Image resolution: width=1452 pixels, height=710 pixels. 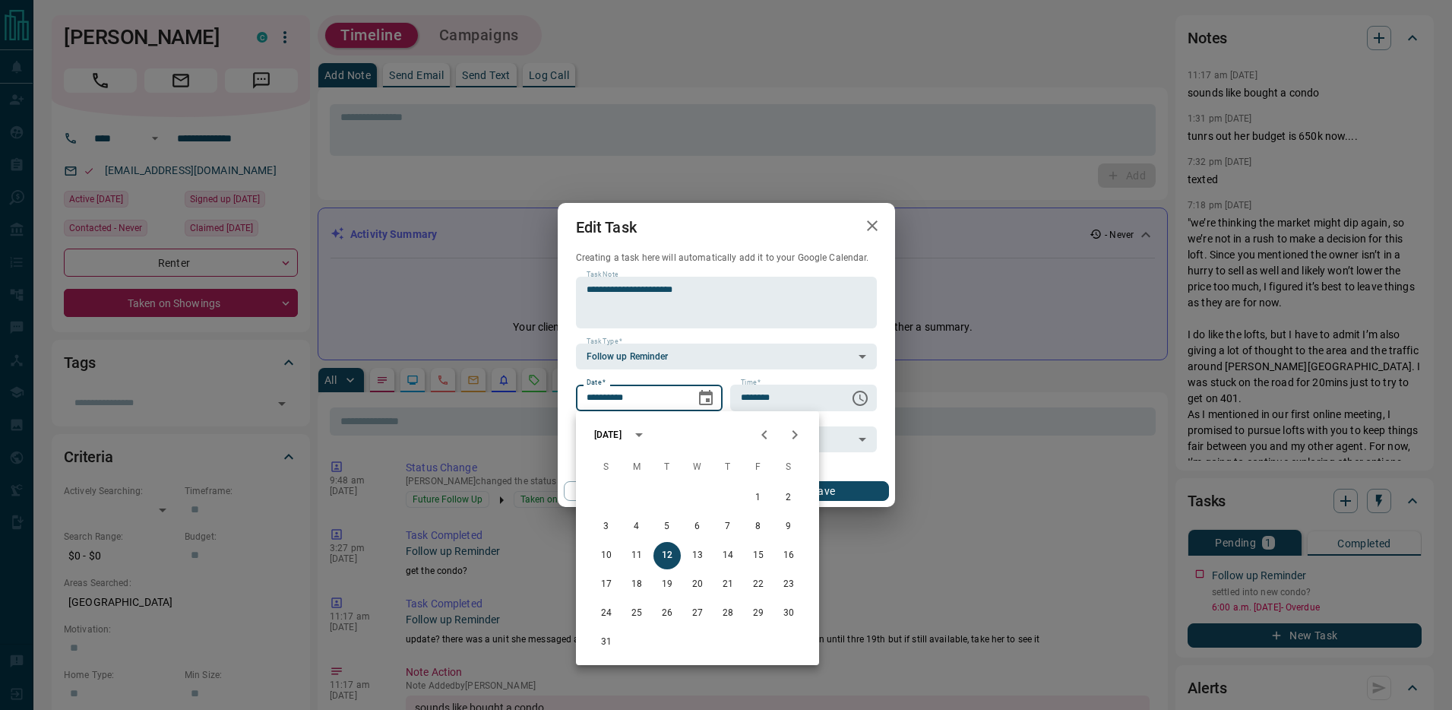 I want to click on label: Time, so click(x=751, y=382).